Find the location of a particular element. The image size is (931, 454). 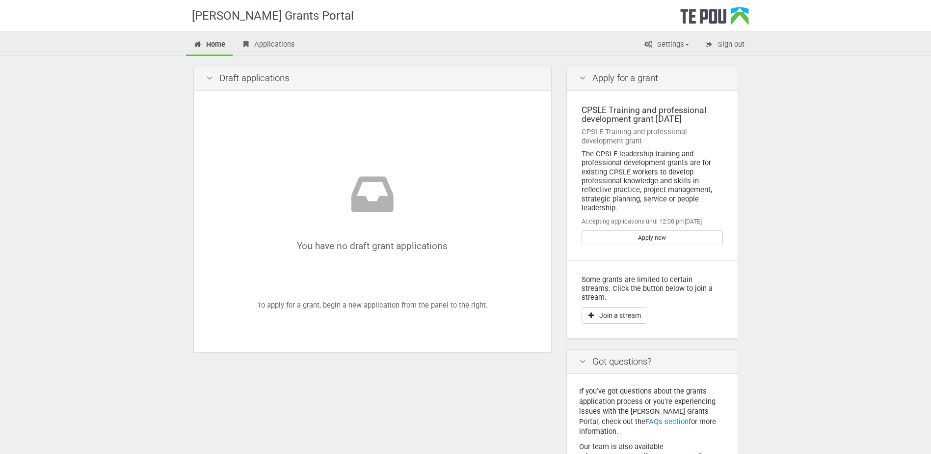

a: Home is located at coordinates (210, 45).